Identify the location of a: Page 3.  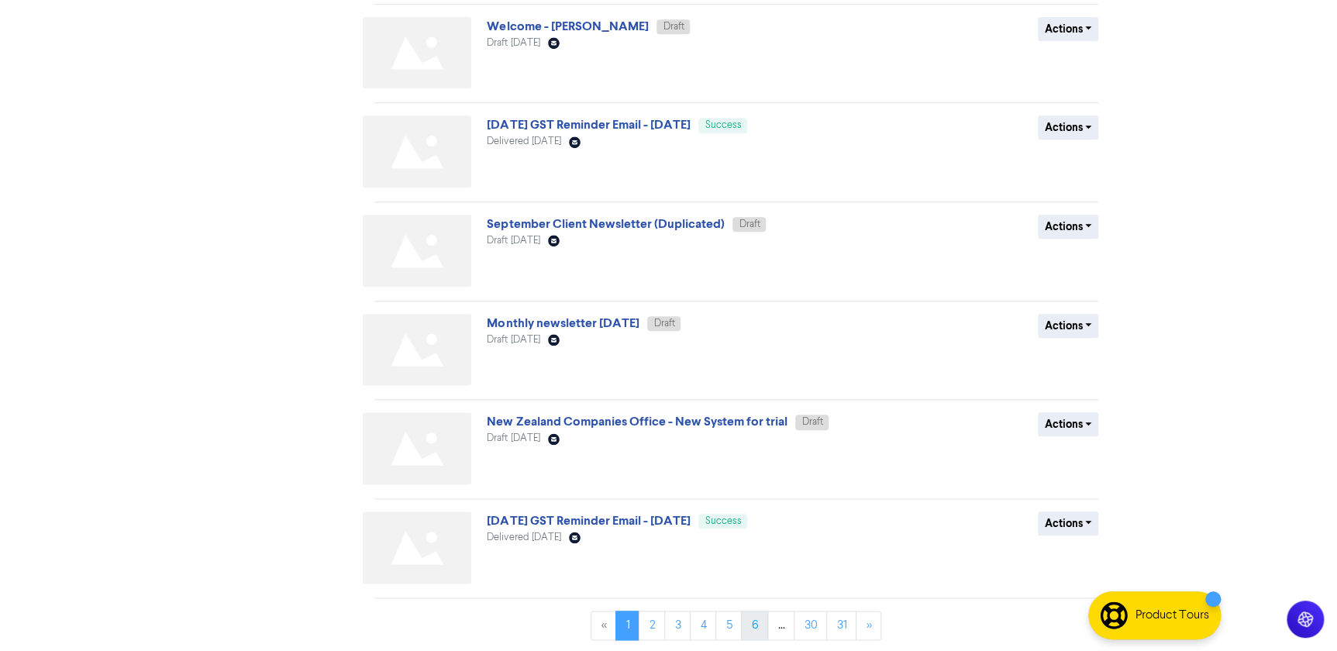
(677, 625).